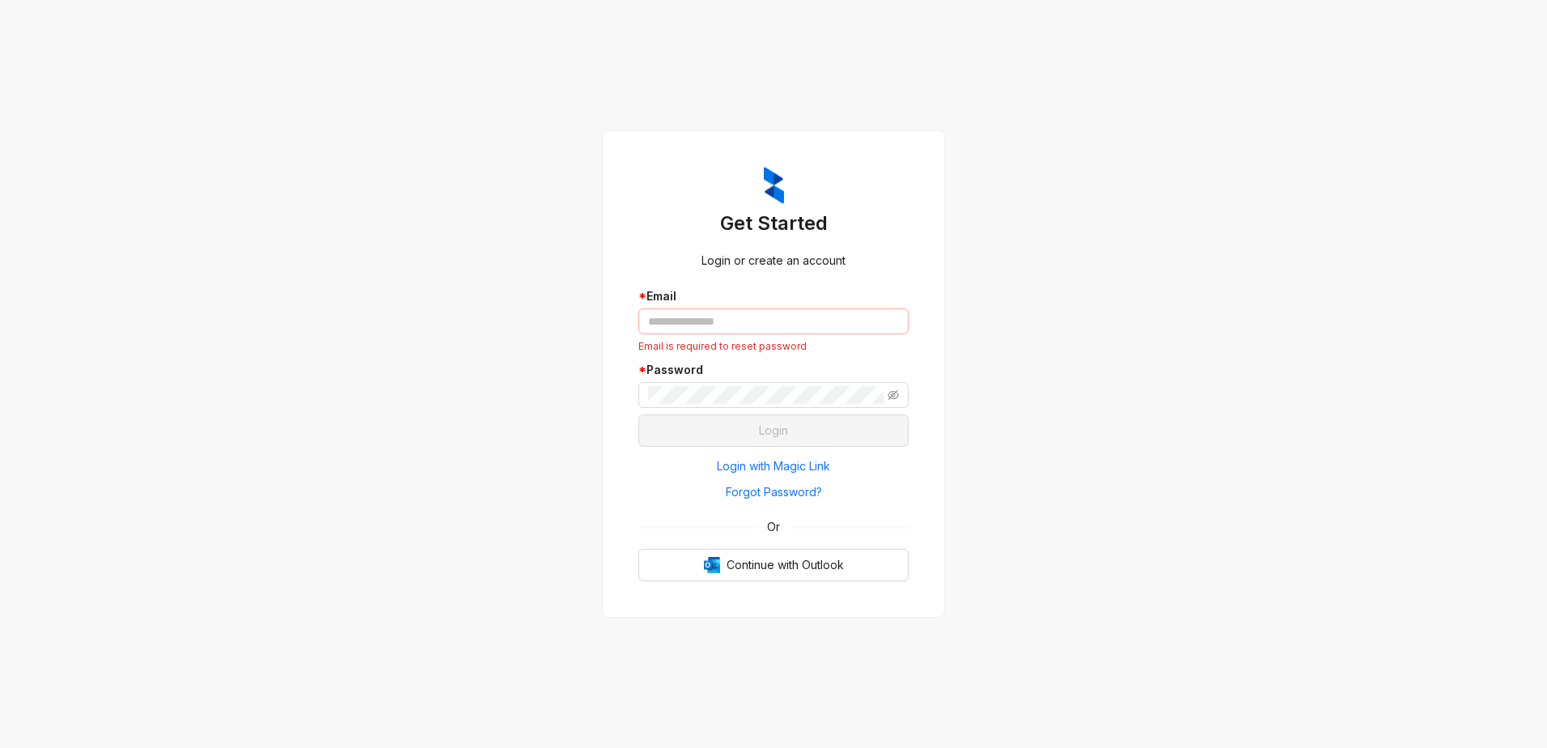 The height and width of the screenshot is (748, 1547). I want to click on h3: Get Started, so click(774, 223).